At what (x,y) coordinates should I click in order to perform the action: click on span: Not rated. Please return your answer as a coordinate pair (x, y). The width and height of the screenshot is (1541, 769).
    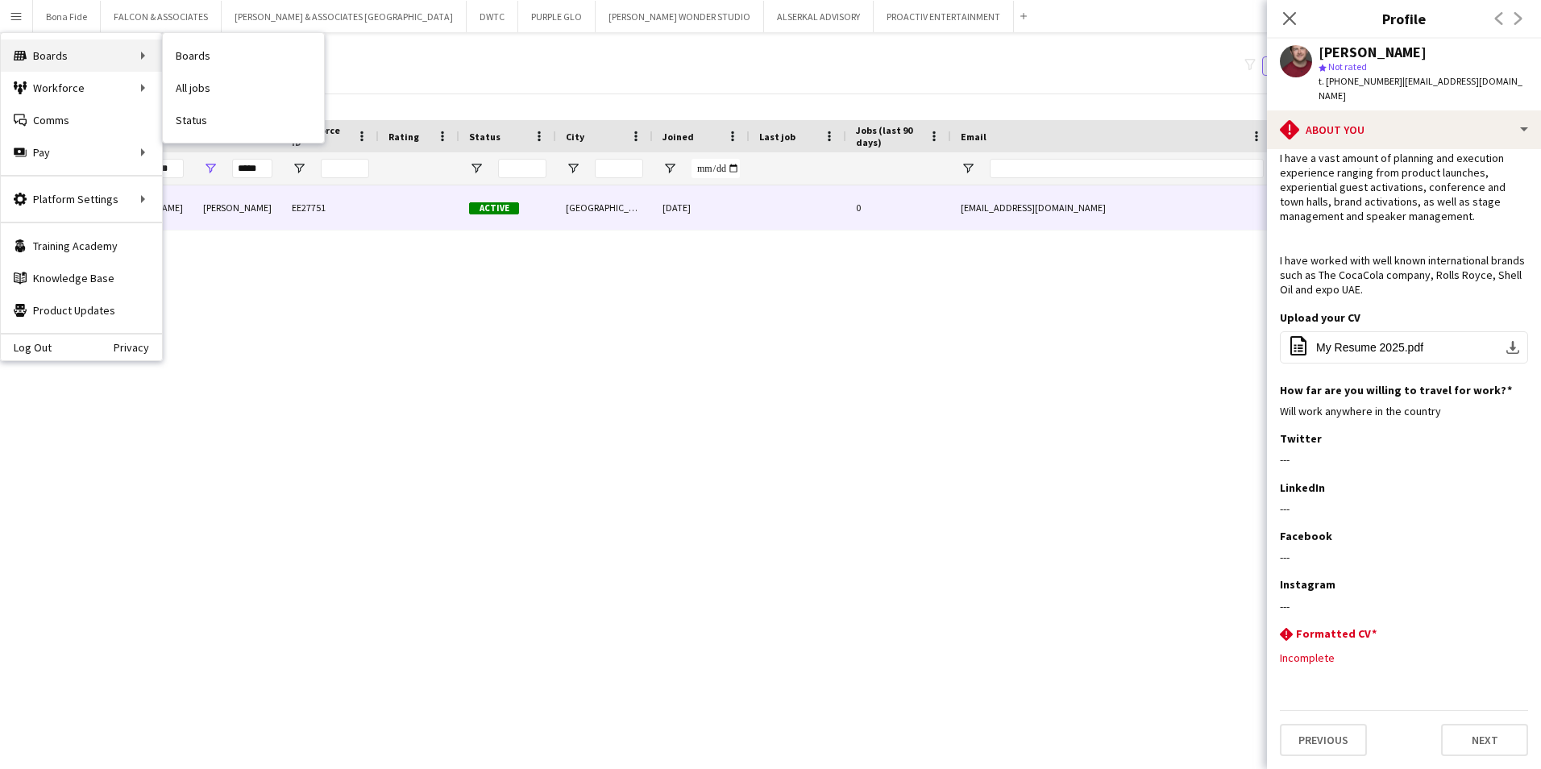
    Looking at the image, I should click on (1348, 66).